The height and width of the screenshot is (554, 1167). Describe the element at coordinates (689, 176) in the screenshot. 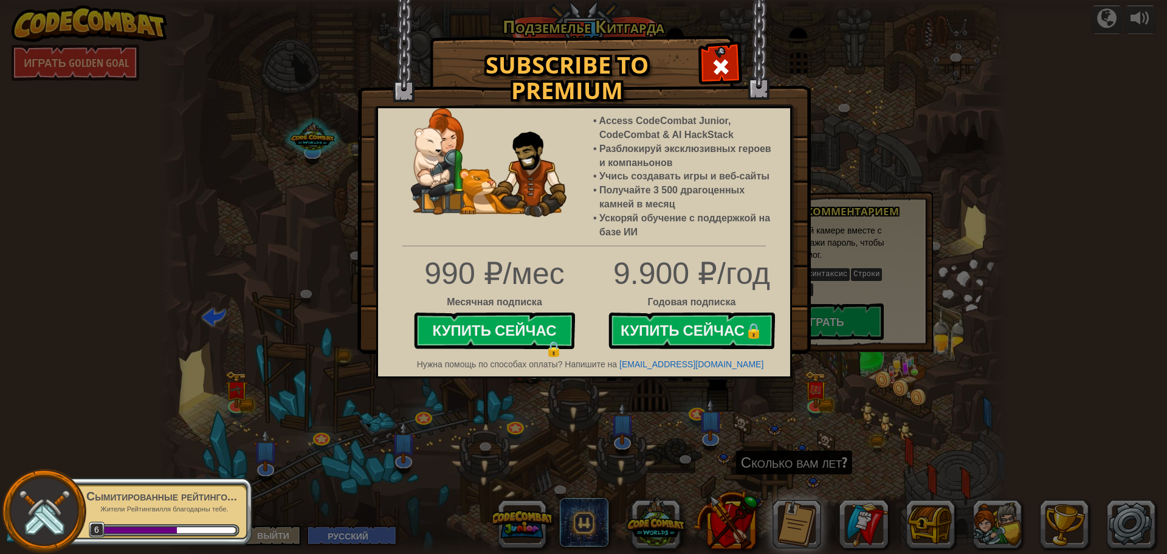

I see `li: Учись создавать игры и веб-сайты` at that location.